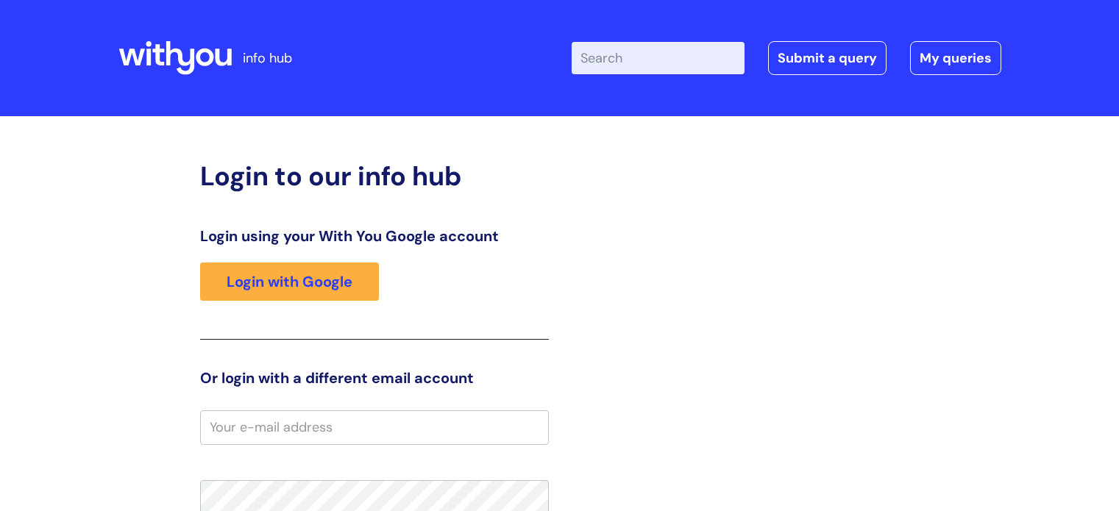 This screenshot has height=511, width=1119. I want to click on h3: Or login with a different email account, so click(374, 378).